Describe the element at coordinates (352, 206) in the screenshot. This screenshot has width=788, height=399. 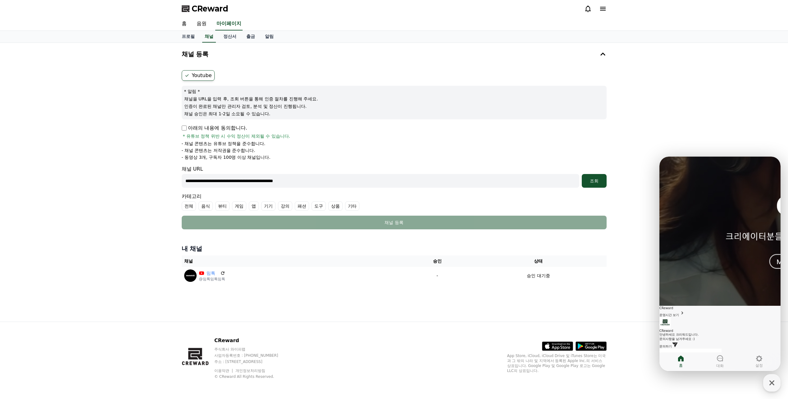
I see `label: 기타` at that location.